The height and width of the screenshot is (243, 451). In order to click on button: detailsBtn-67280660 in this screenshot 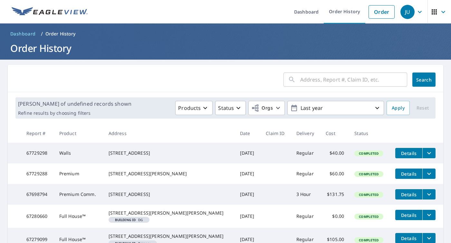, I will do `click(408, 215)`.